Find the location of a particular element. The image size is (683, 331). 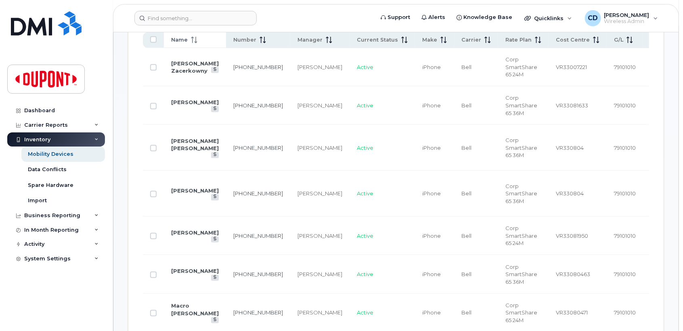

span: Current Status is located at coordinates (377, 40).